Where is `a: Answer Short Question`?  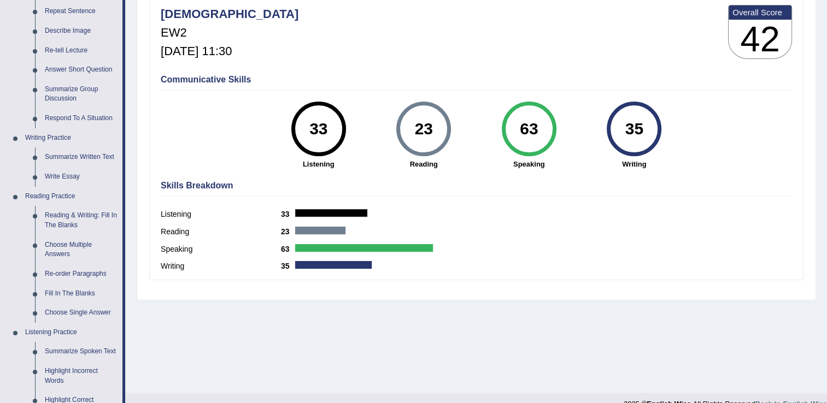 a: Answer Short Question is located at coordinates (81, 70).